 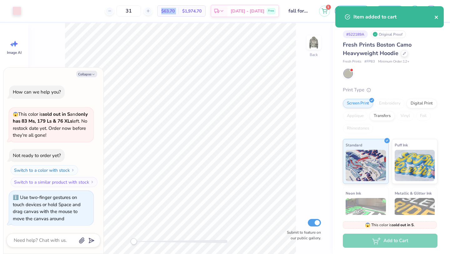 What do you see at coordinates (44, 170) in the screenshot?
I see `button: Switch to a color with stock` at bounding box center [44, 170].